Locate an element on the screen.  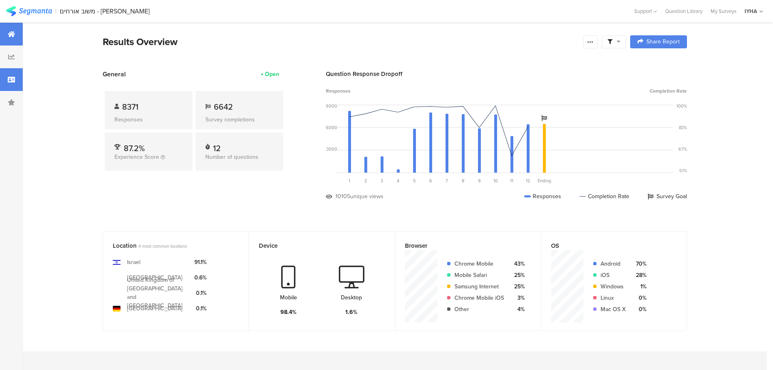
div: Question Library is located at coordinates (684, 11).